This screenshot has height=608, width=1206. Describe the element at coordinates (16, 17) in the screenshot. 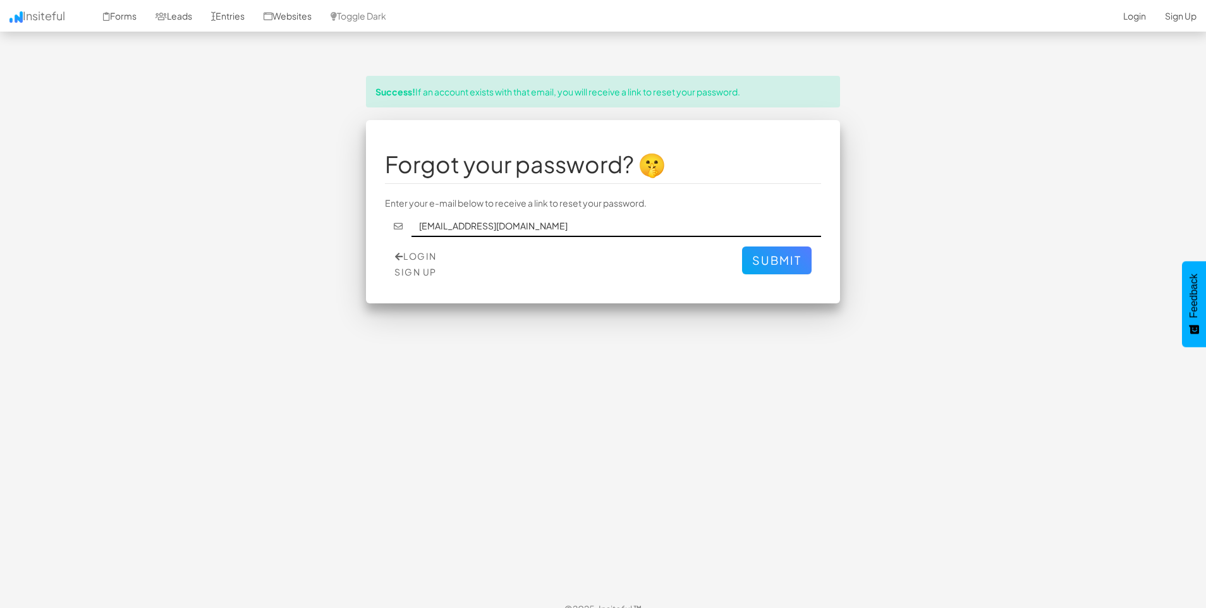

I see `img: icon.png` at that location.